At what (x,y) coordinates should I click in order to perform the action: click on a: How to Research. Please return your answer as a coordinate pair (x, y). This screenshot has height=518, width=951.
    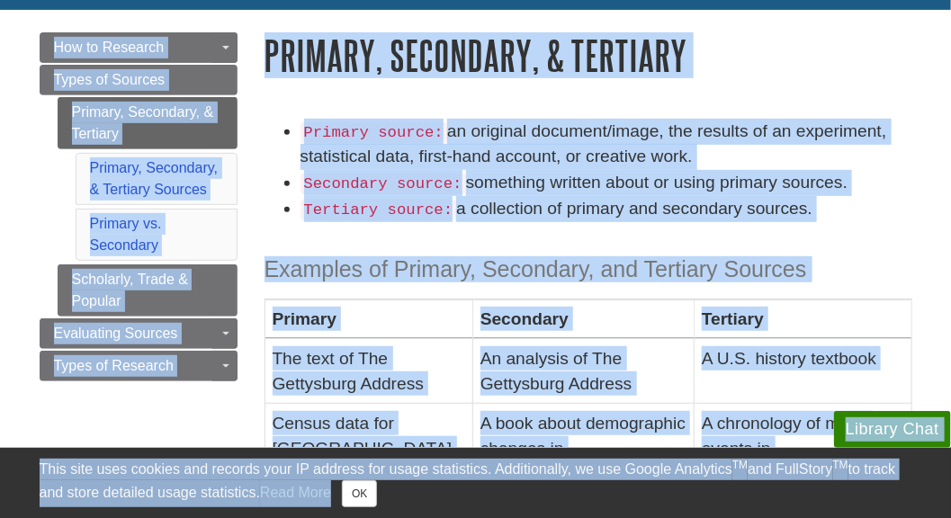
    Looking at the image, I should click on (139, 48).